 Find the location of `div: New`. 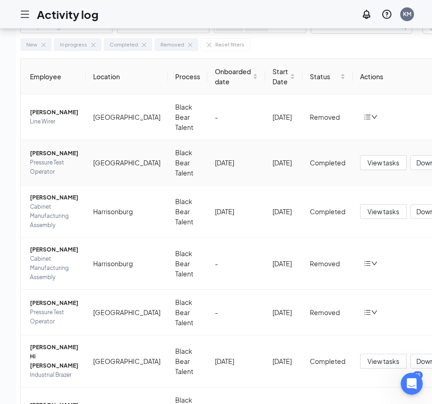

div: New is located at coordinates (32, 45).